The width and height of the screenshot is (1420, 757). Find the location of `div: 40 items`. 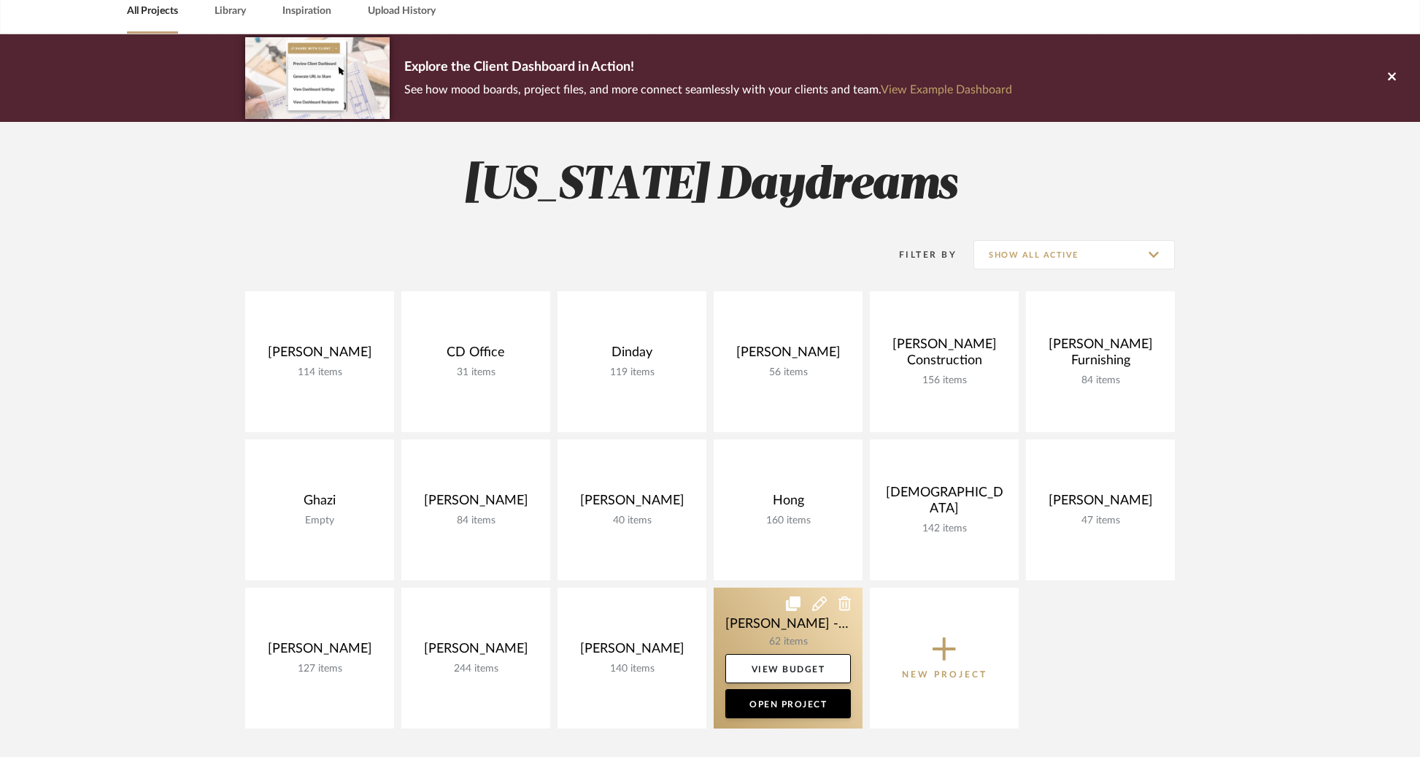

div: 40 items is located at coordinates (632, 520).